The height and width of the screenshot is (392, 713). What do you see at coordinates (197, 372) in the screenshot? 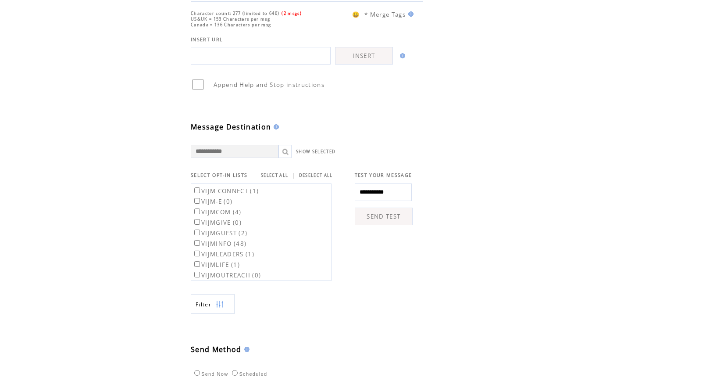
I see `input: Send Now` at bounding box center [197, 372].